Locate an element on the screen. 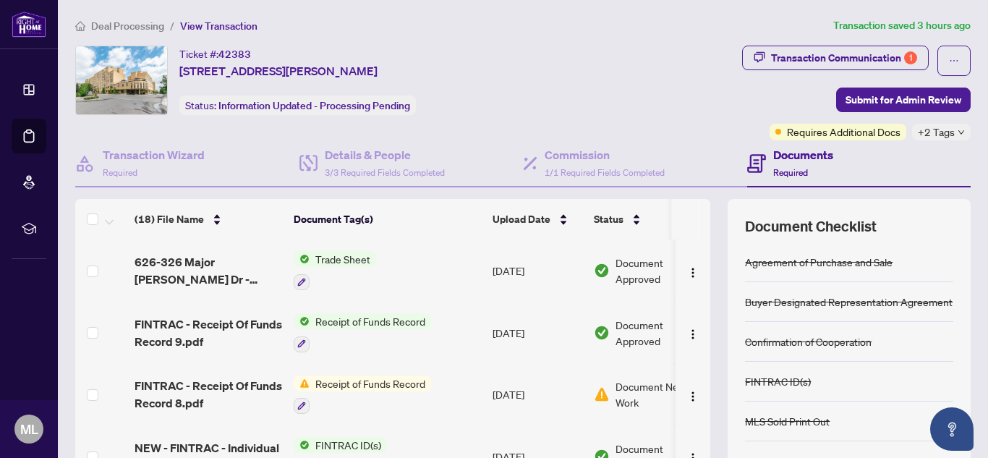 This screenshot has height=458, width=988. div: MLS Sold Print Out is located at coordinates (787, 421).